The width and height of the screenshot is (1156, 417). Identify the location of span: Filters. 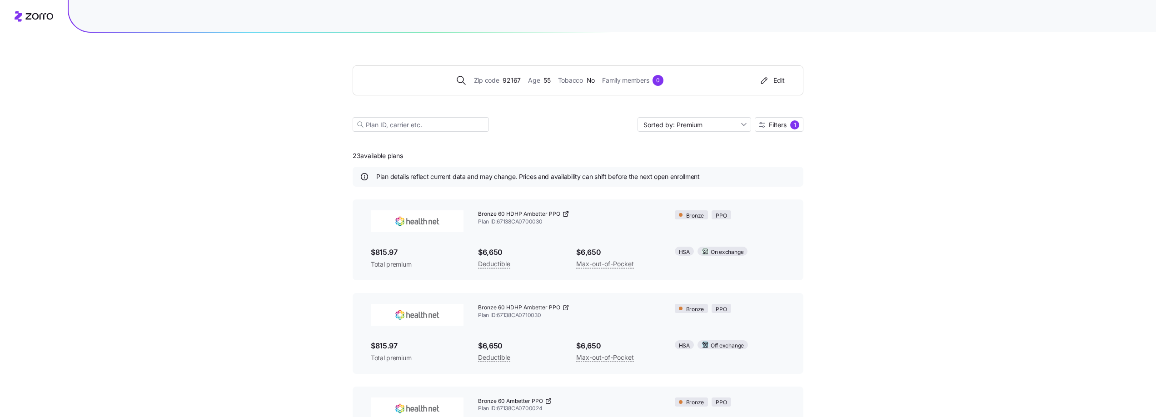
(777, 125).